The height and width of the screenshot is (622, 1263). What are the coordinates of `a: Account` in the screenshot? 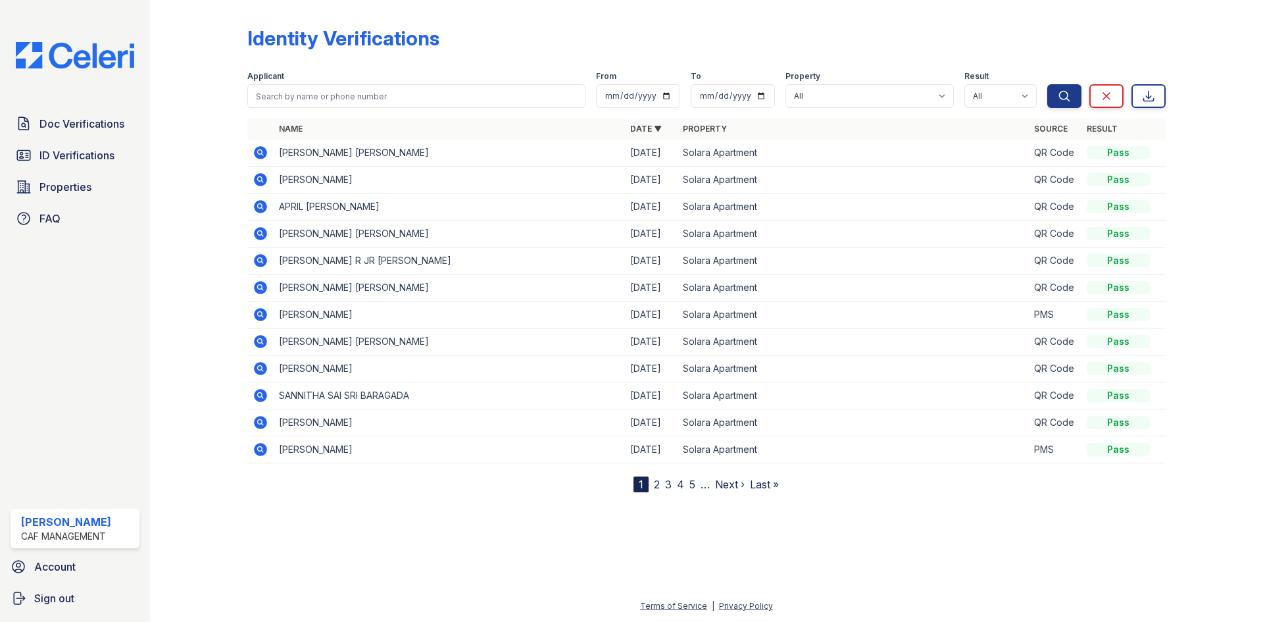 It's located at (75, 566).